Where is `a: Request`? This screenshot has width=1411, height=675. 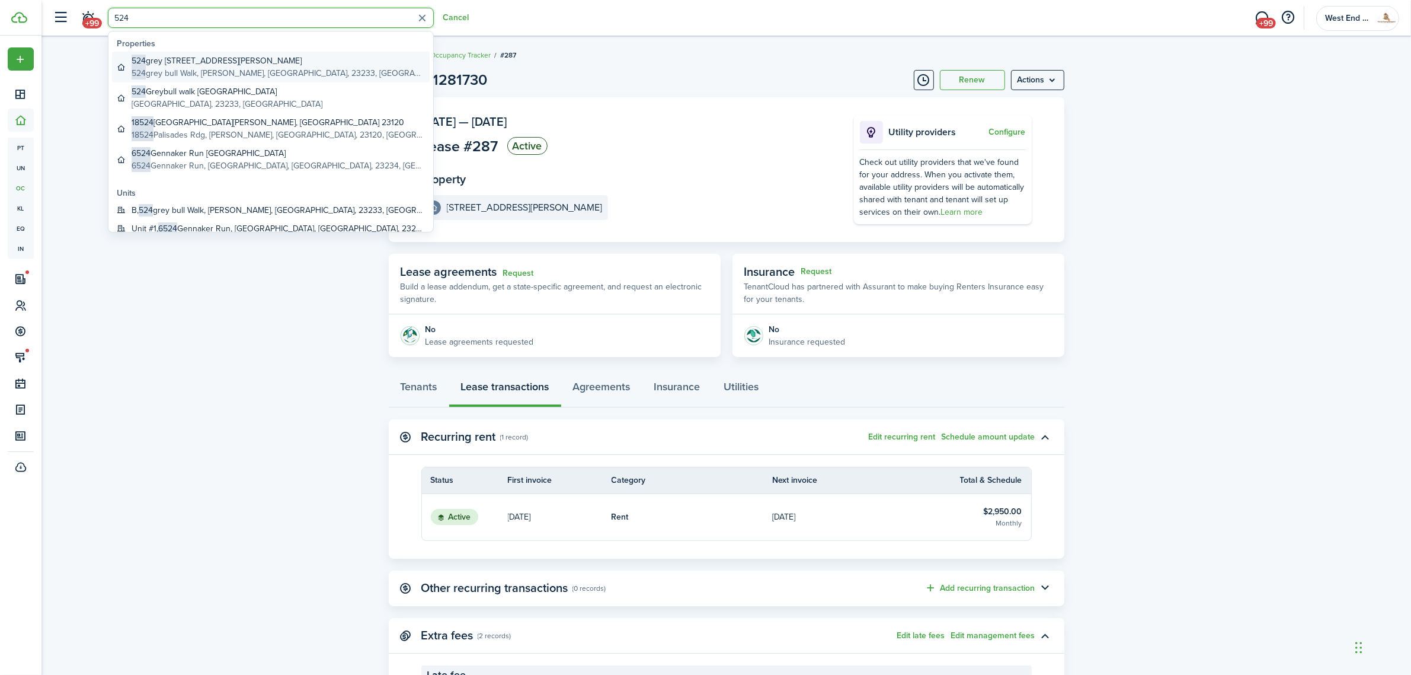
a: Request is located at coordinates (519, 273).